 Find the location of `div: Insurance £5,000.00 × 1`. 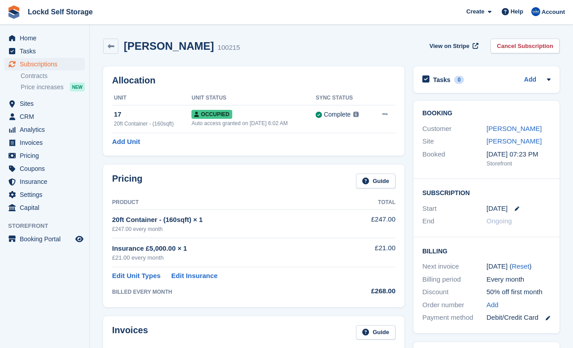

div: Insurance £5,000.00 × 1 is located at coordinates (227, 249).